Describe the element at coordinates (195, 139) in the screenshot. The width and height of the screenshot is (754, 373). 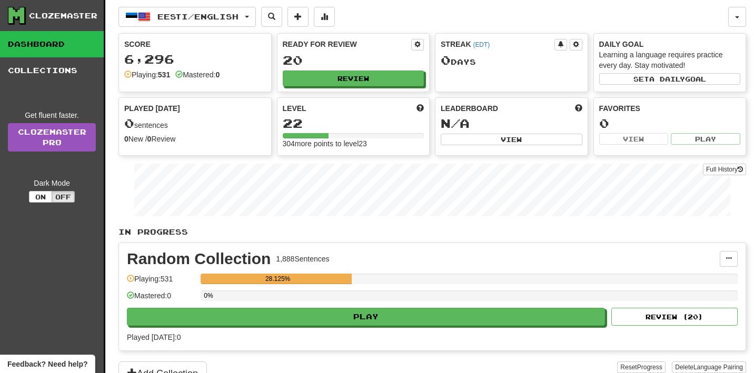
I see `div: New / Review` at that location.